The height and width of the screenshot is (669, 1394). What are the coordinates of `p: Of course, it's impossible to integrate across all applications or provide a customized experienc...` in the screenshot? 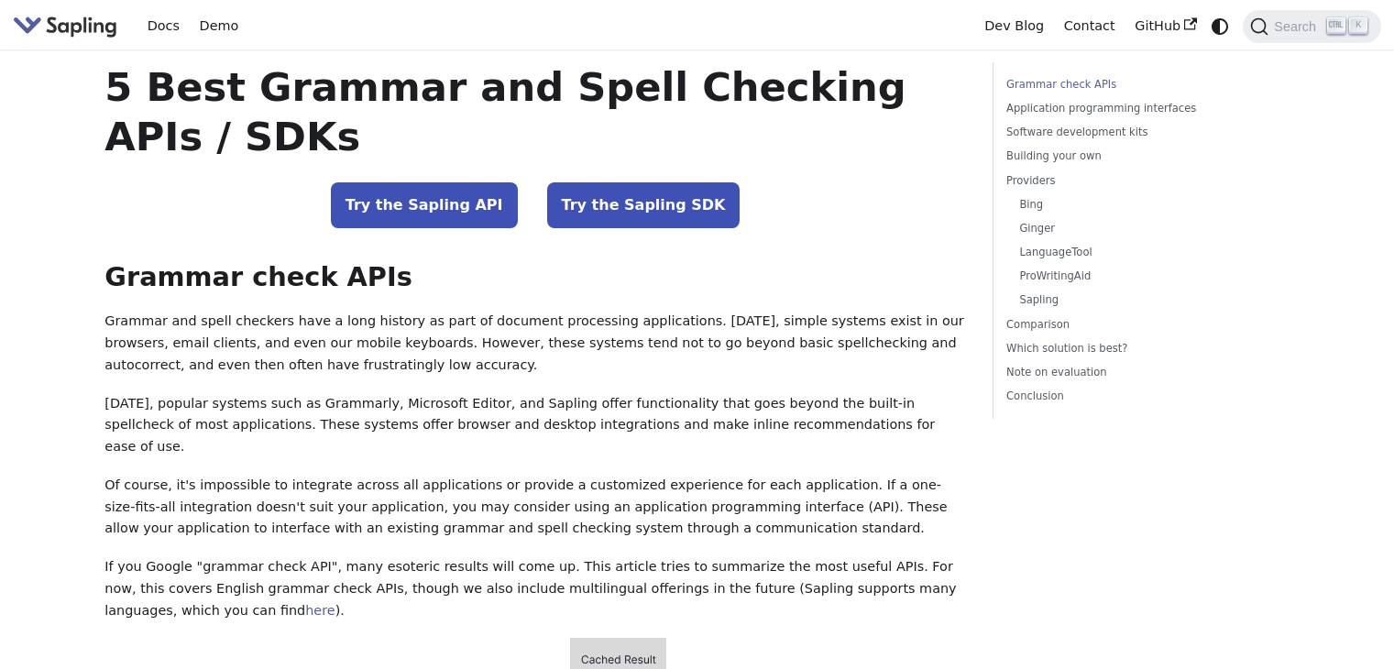 It's located at (535, 507).